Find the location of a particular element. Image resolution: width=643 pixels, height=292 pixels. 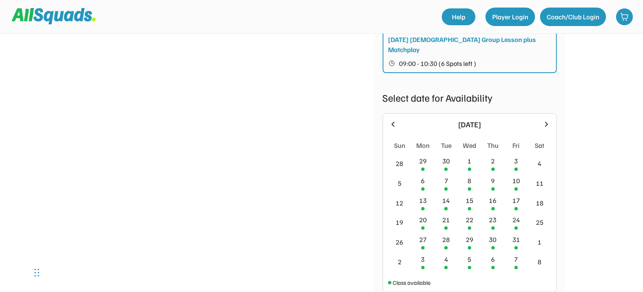

button: 09:00 - 10:30 (6 Spots left ) is located at coordinates (470, 63).